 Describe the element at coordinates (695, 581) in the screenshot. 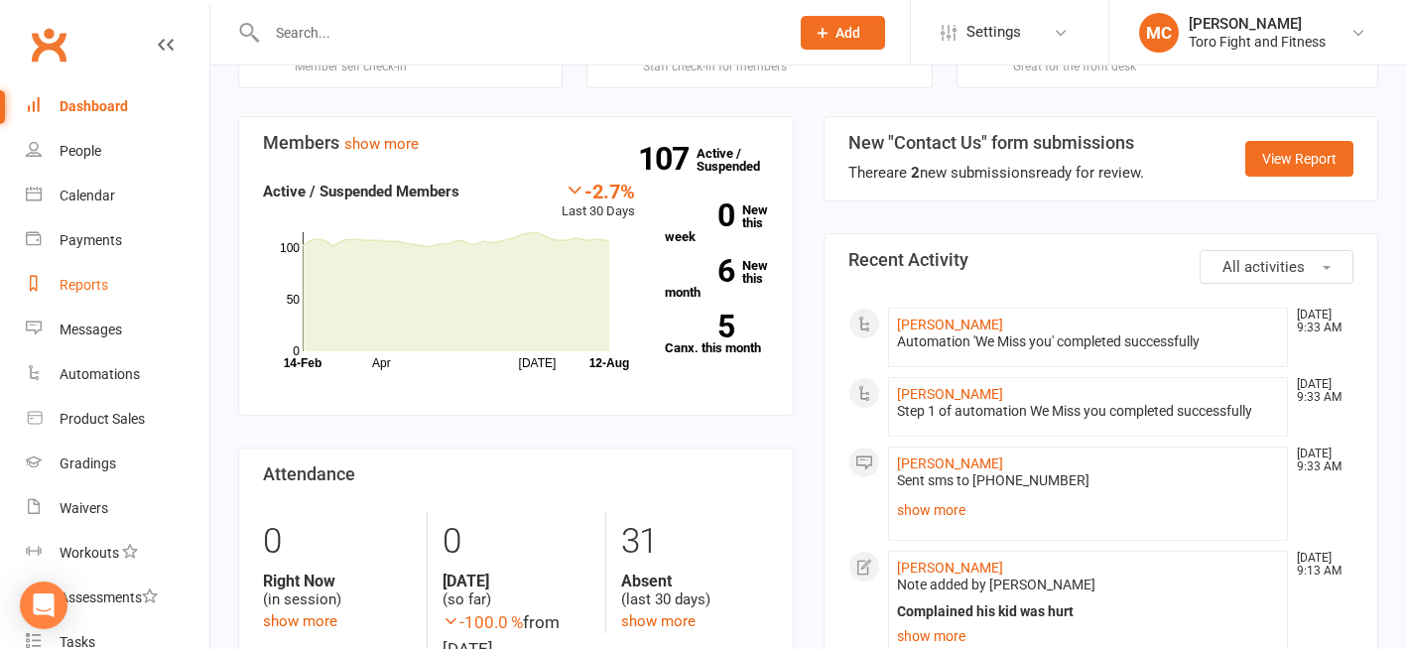

I see `strong: Absent` at that location.